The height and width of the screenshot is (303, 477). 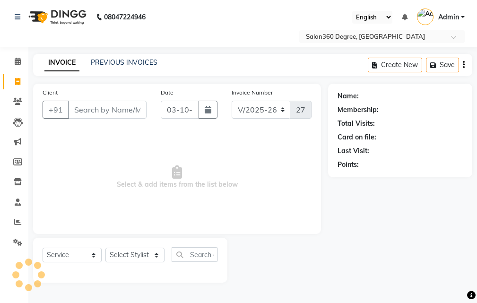 What do you see at coordinates (252, 93) in the screenshot?
I see `label: Invoice Number` at bounding box center [252, 93].